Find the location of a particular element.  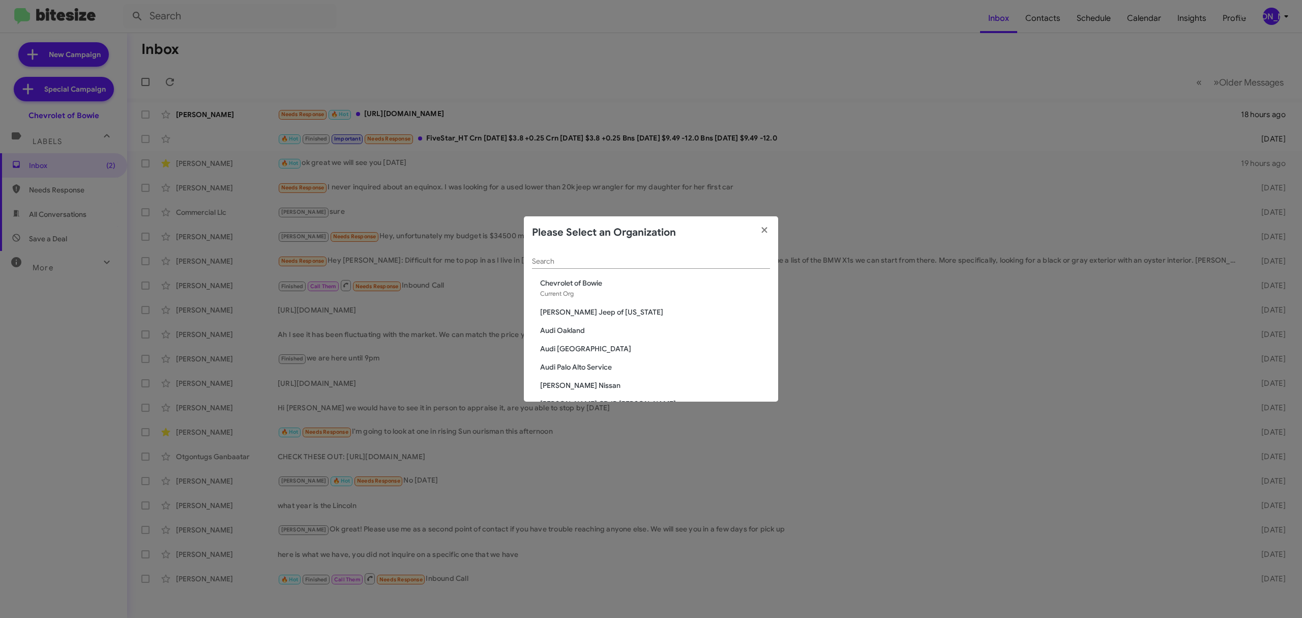

span: Chevrolet of Bowie is located at coordinates (655, 283).